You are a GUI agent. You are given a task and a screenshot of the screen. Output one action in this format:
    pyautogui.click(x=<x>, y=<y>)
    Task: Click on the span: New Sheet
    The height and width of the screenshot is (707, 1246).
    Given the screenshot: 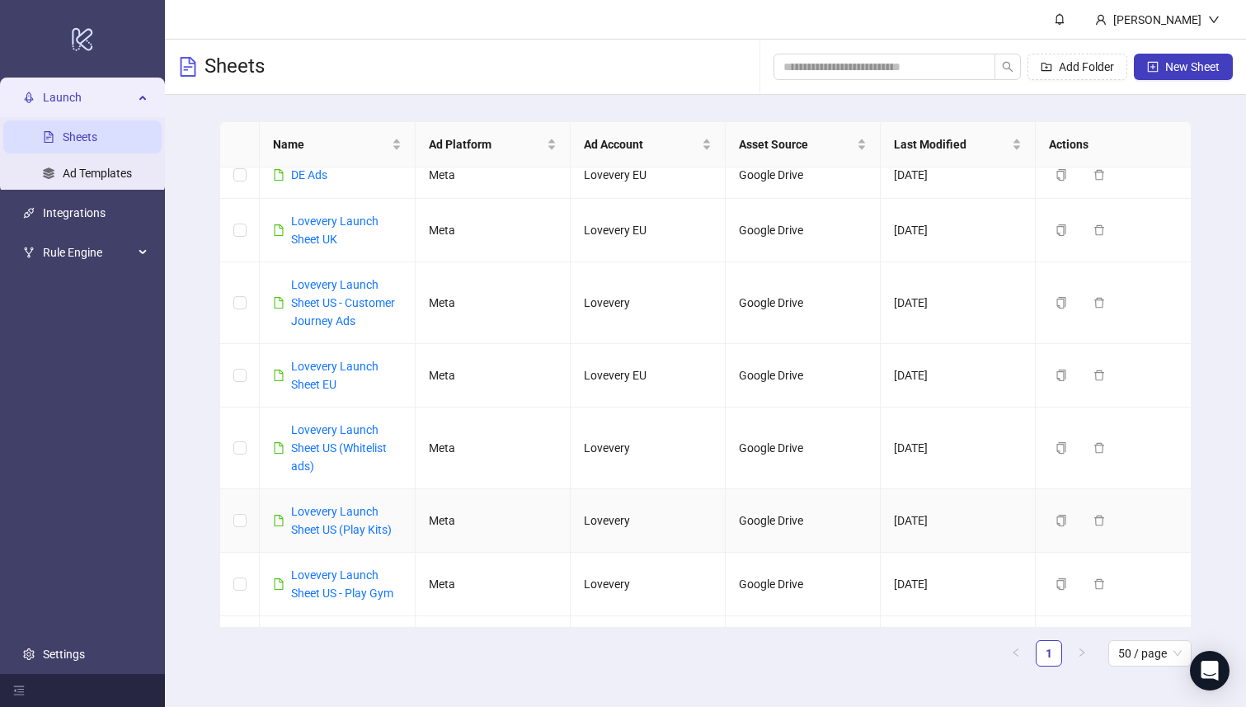 What is the action you would take?
    pyautogui.click(x=1192, y=67)
    